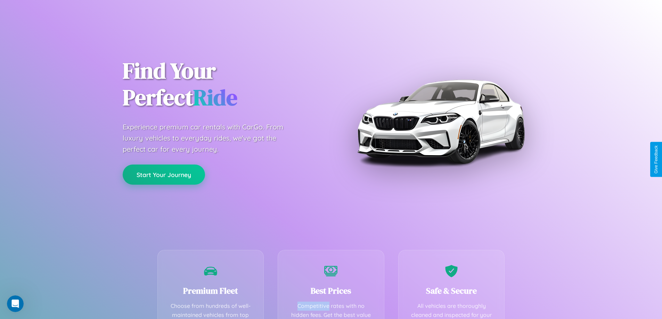 Image resolution: width=662 pixels, height=319 pixels. Describe the element at coordinates (222, 84) in the screenshot. I see `h1: Find Your Perfect` at that location.